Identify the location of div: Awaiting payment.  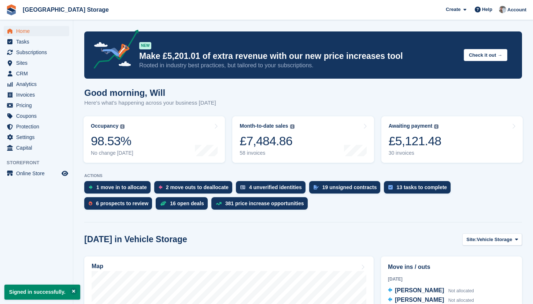
(411, 126).